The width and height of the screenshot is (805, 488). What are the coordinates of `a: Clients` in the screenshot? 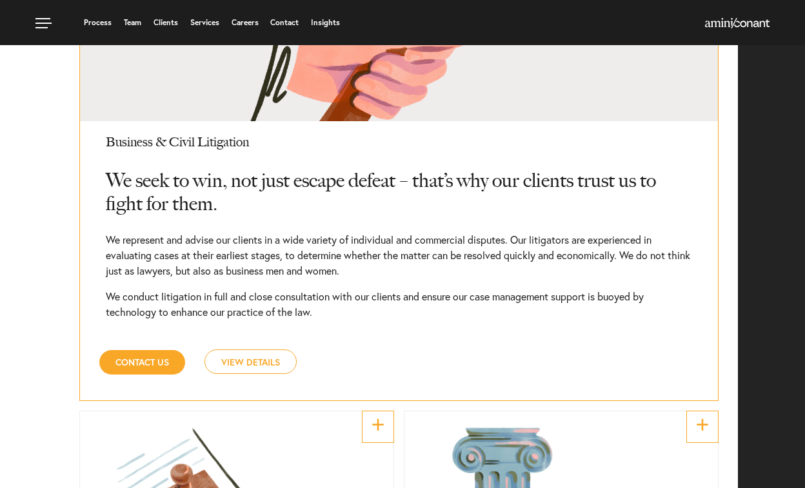 It's located at (166, 23).